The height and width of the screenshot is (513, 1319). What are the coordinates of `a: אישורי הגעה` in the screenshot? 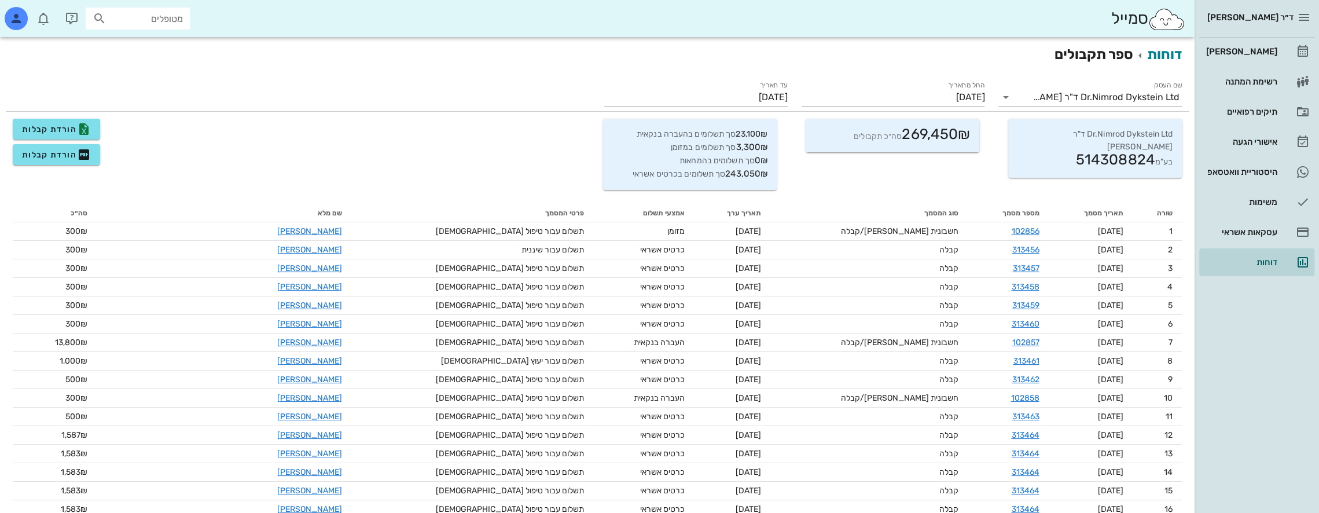 It's located at (1257, 142).